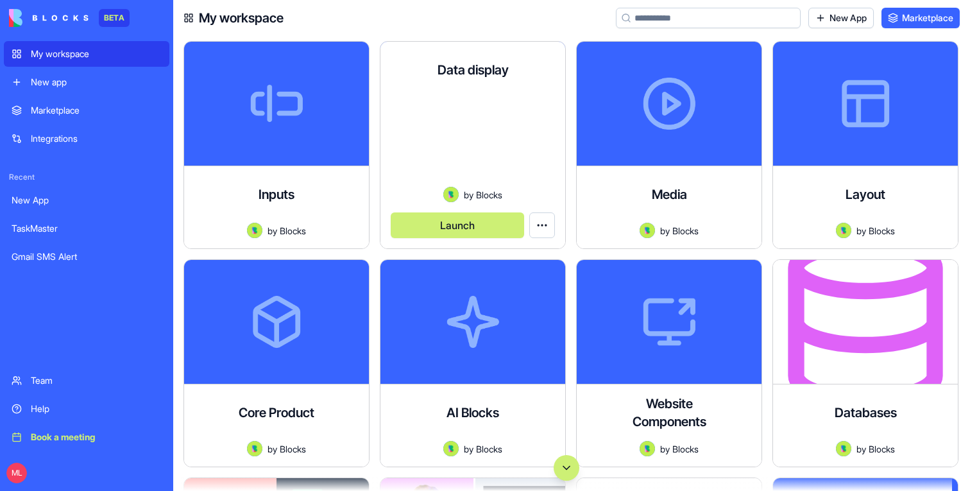 Image resolution: width=970 pixels, height=491 pixels. Describe the element at coordinates (87, 257) in the screenshot. I see `div: Gmail SMS Alert` at that location.